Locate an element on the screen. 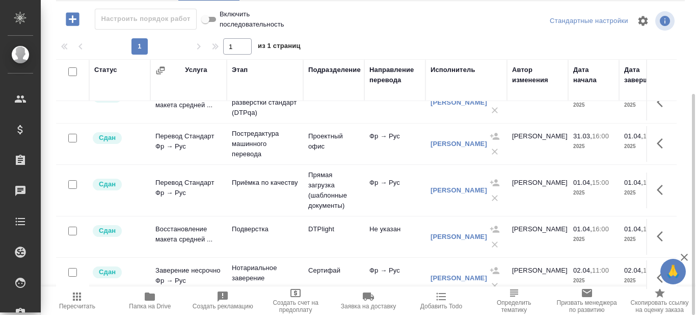 This screenshot has width=696, height=315. td: Сертифай is located at coordinates (334, 278).